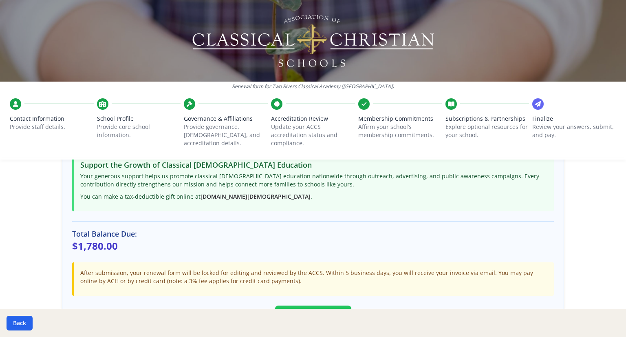 The height and width of the screenshot is (337, 626). I want to click on img: Logo, so click(313, 41).